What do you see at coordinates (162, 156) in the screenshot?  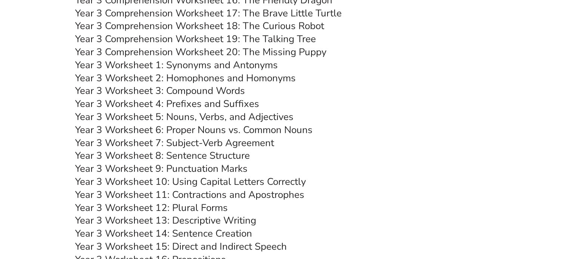 I see `a: Year 3 Worksheet 8: Sentence Structure` at bounding box center [162, 156].